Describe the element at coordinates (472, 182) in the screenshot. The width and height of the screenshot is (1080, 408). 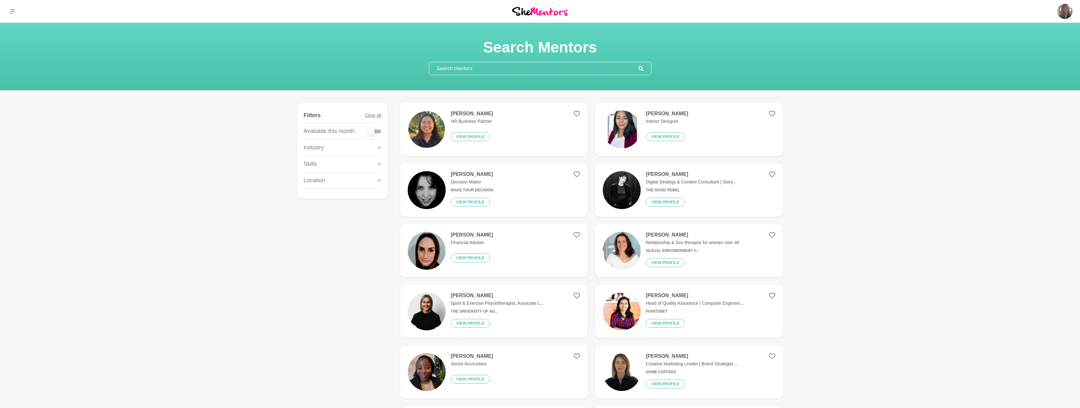
I see `p: Decision Maker` at that location.